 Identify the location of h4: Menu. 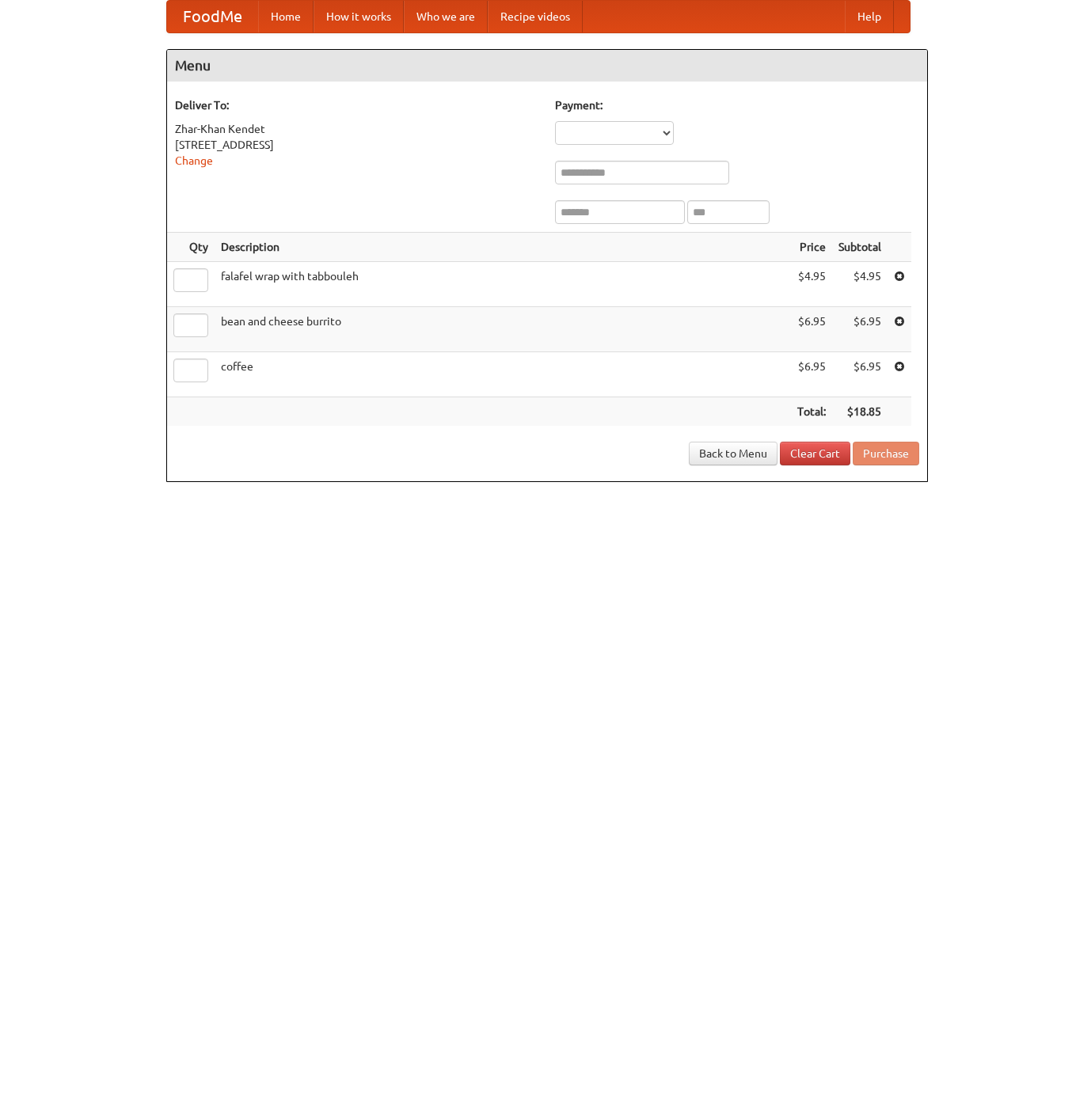
(547, 65).